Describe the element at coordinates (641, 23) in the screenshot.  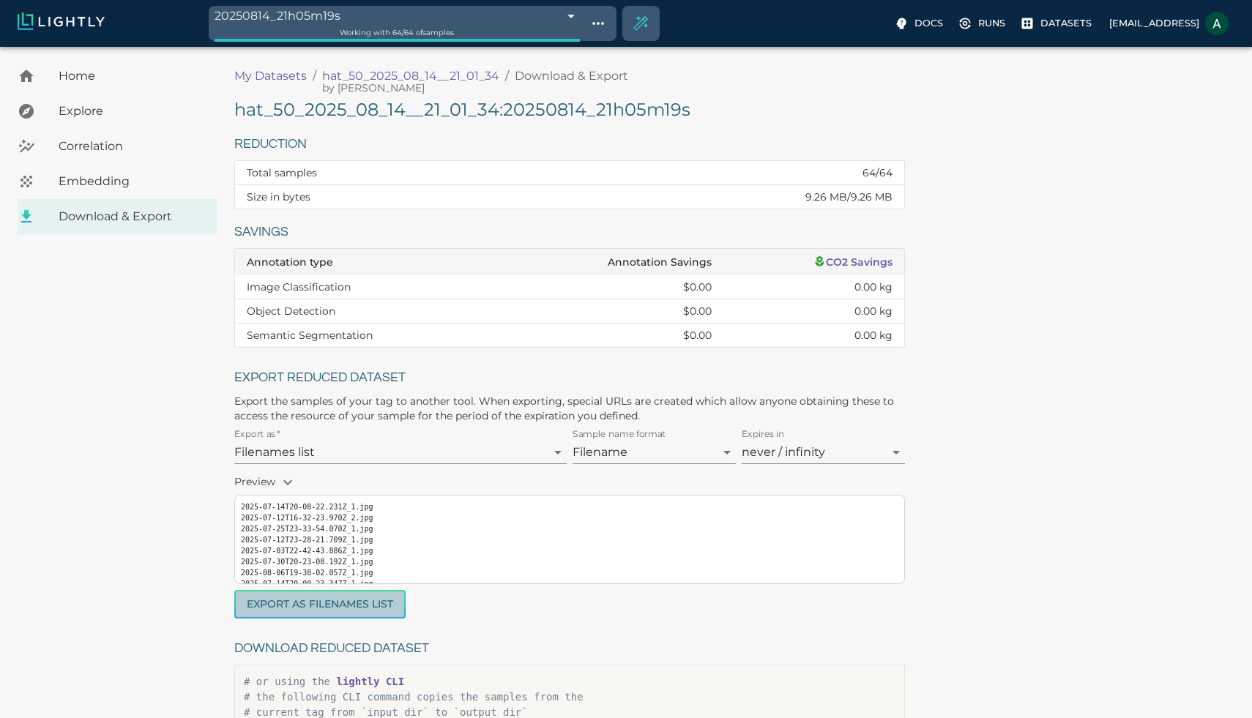
I see `div: Create selection` at that location.